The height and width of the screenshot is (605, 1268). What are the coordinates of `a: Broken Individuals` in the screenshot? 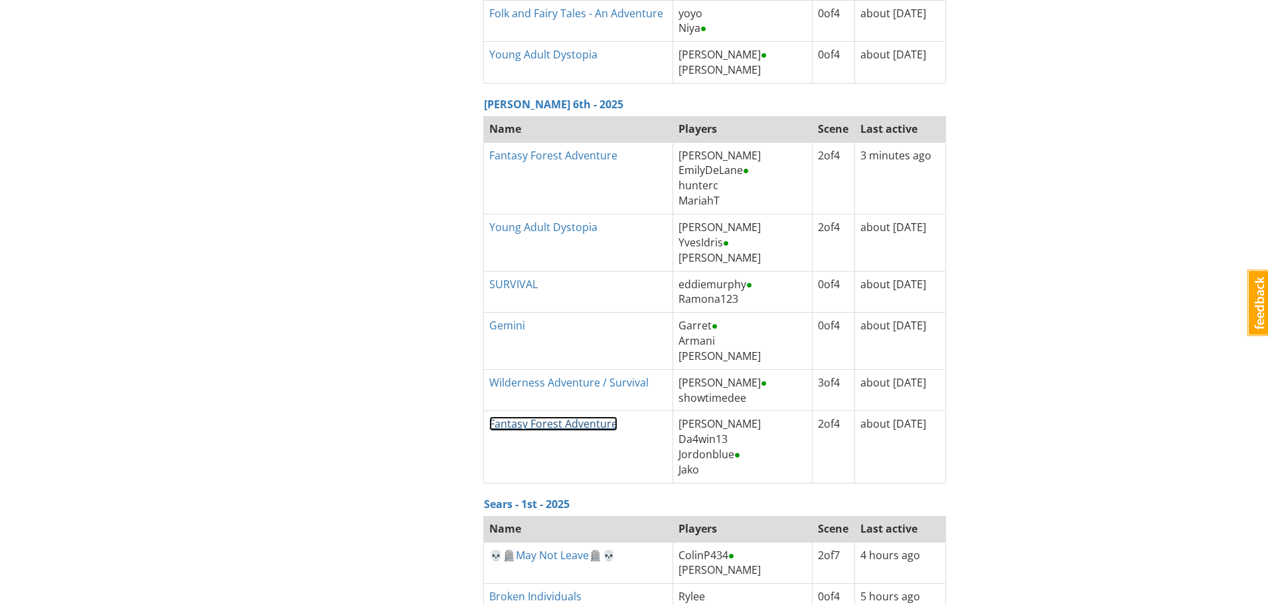 It's located at (535, 596).